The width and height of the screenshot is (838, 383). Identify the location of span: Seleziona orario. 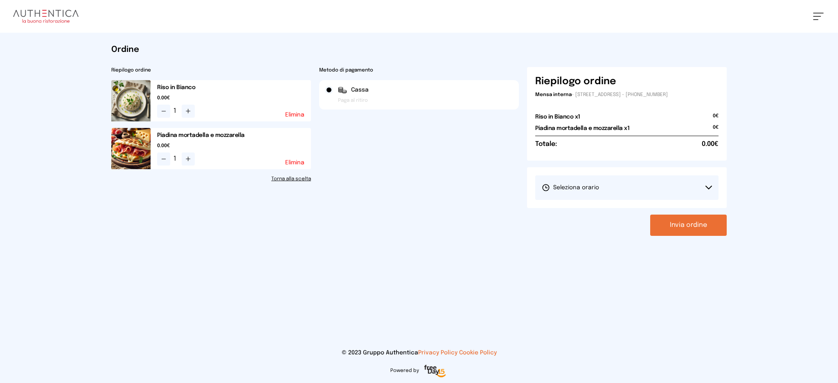
(570, 188).